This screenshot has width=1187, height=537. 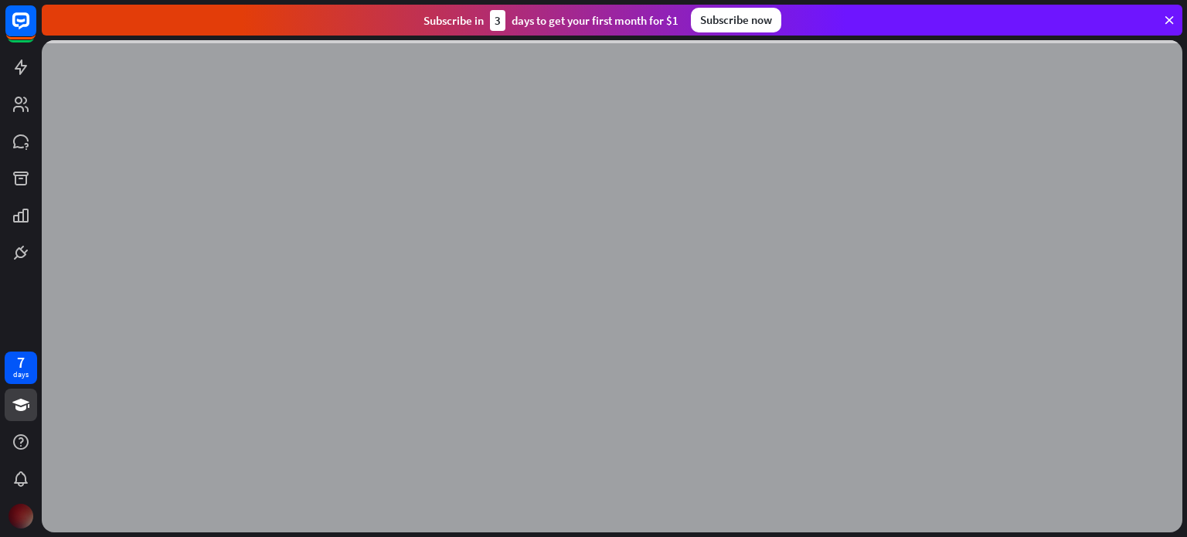 I want to click on div: 3, so click(x=498, y=20).